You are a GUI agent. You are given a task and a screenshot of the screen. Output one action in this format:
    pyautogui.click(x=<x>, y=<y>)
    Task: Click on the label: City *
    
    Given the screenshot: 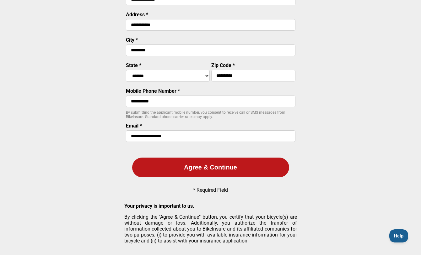 What is the action you would take?
    pyautogui.click(x=132, y=40)
    